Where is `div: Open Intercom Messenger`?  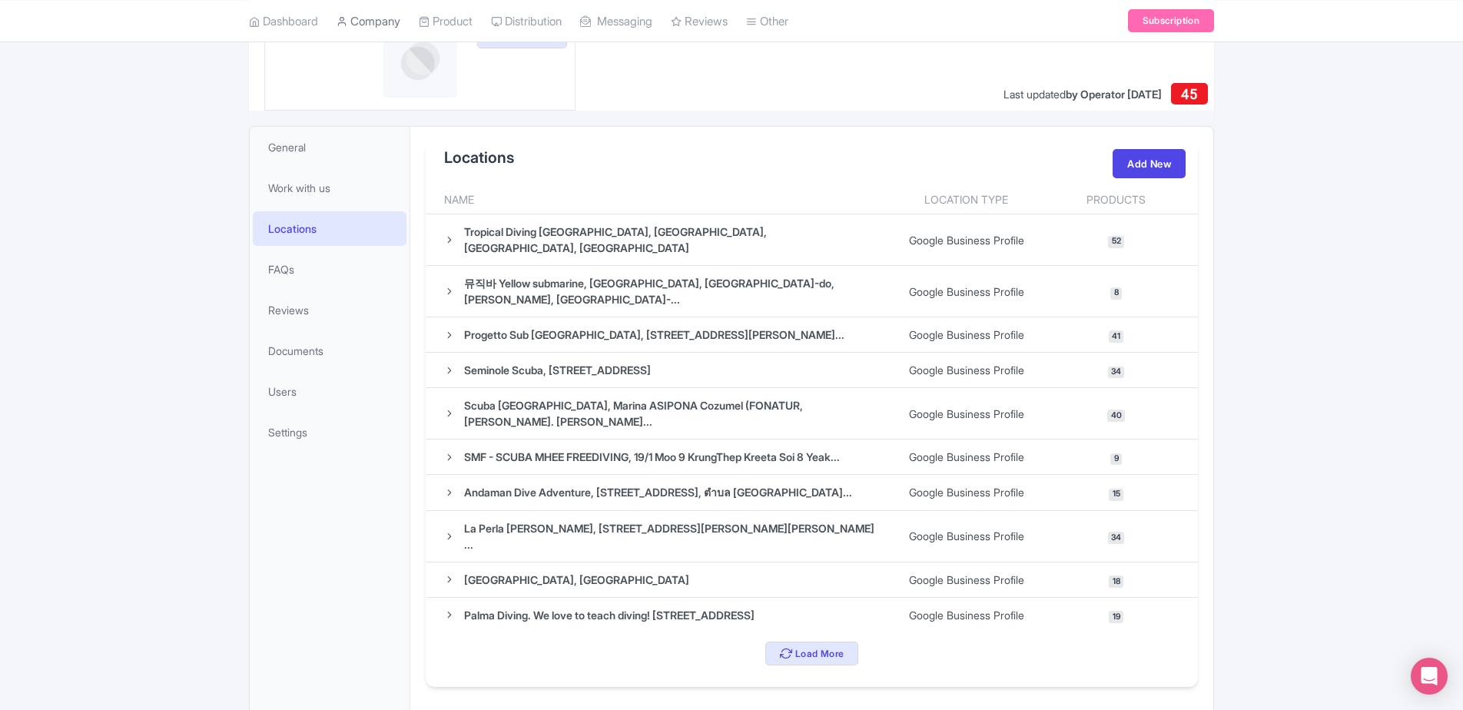
div: Open Intercom Messenger is located at coordinates (1429, 676).